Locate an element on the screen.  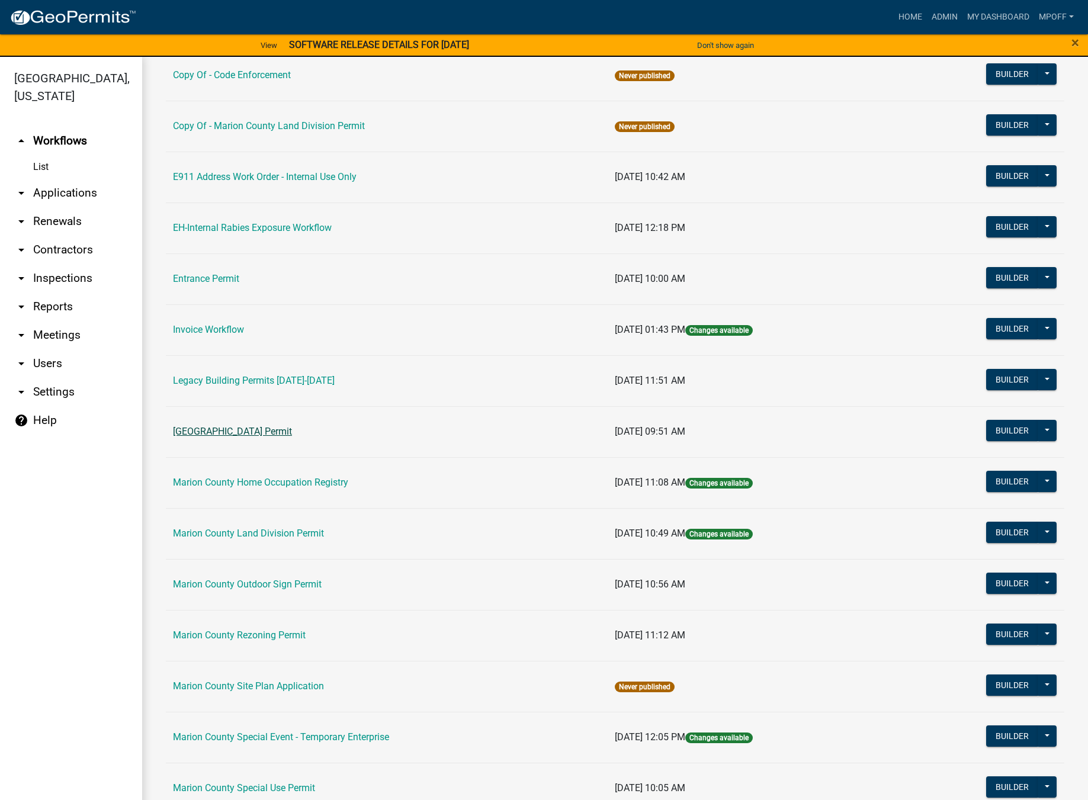
a: EH-Internal Rabies Exposure Workflow is located at coordinates (252, 228).